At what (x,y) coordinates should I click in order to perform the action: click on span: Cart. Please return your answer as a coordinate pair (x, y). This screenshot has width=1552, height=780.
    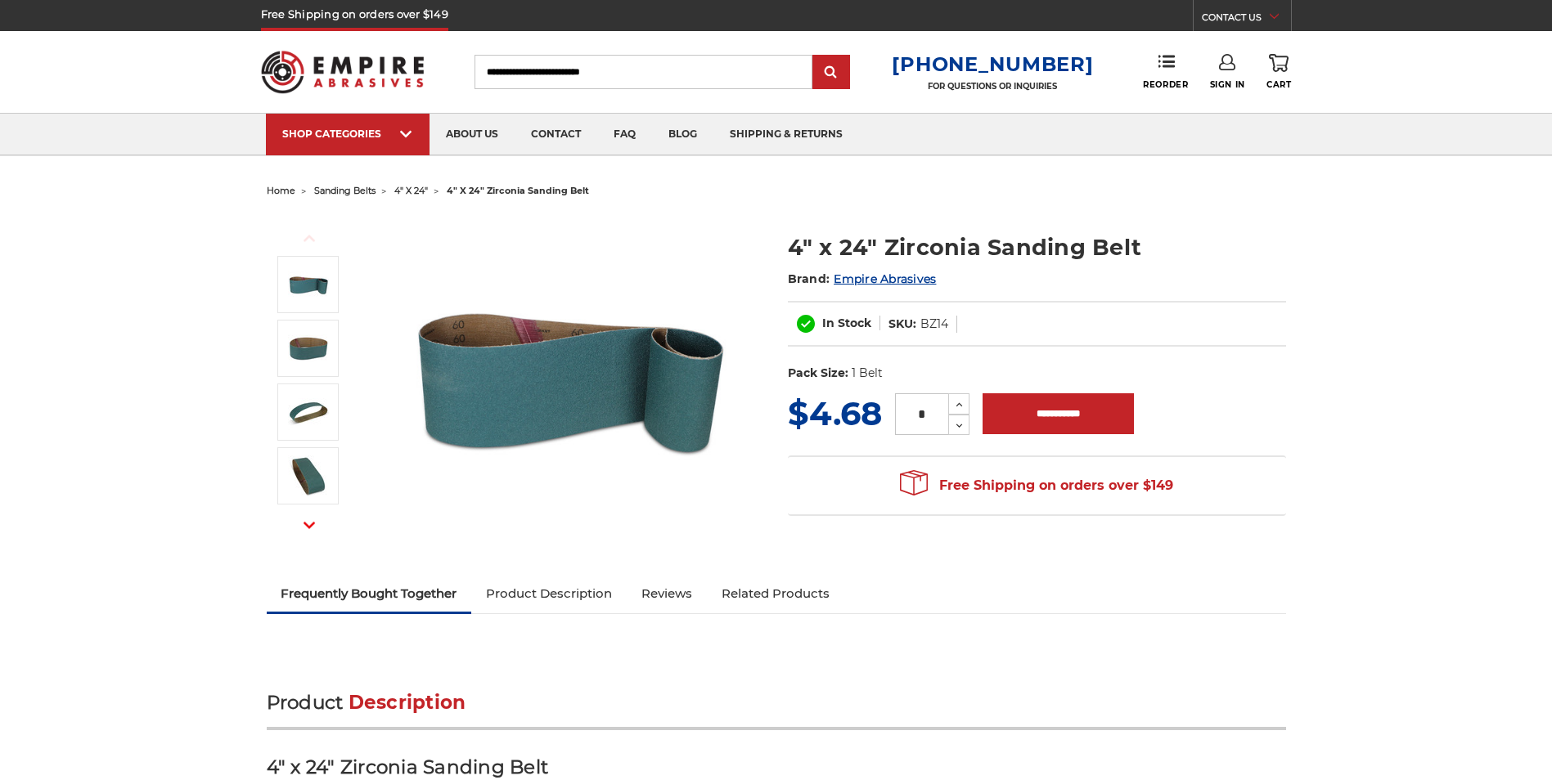
    Looking at the image, I should click on (1278, 84).